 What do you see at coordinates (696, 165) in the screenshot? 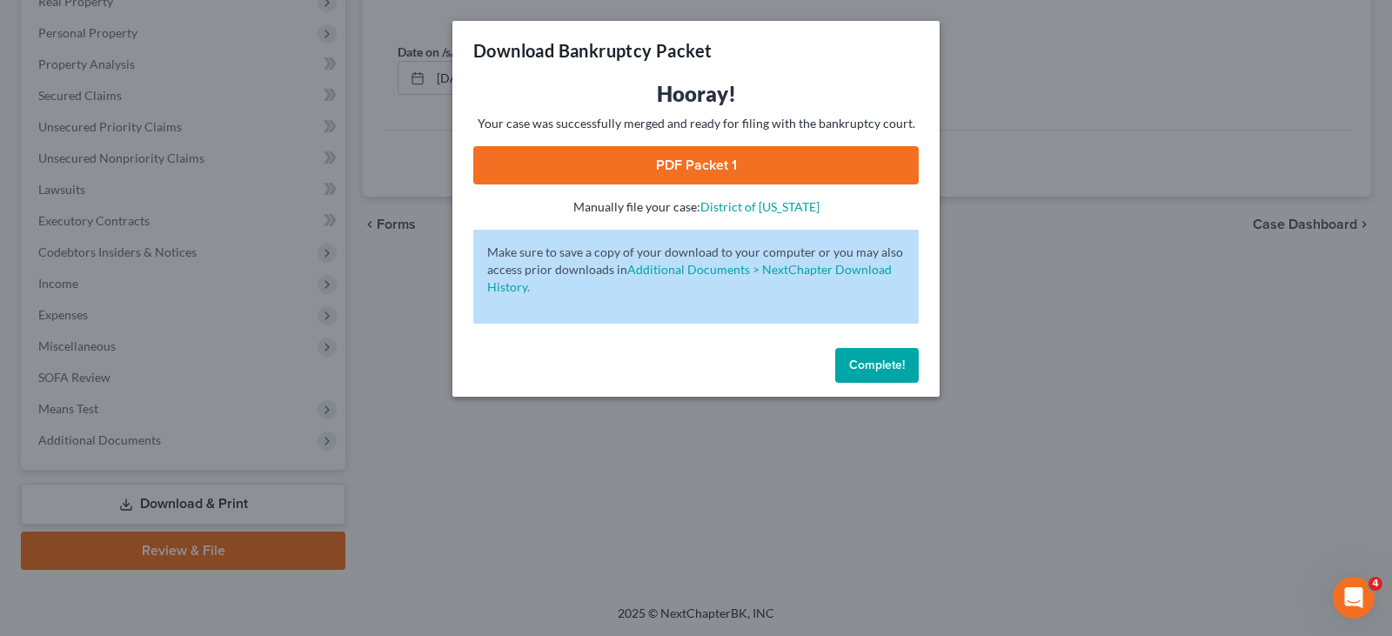
I see `a: PDF Packet 1` at bounding box center [696, 165].